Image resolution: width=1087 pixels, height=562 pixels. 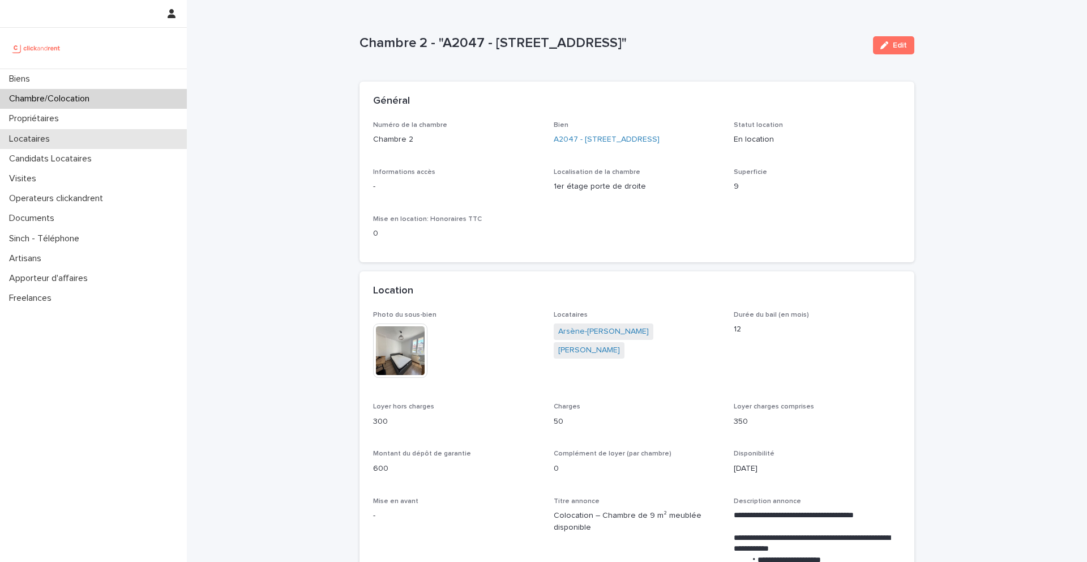 What do you see at coordinates (428, 219) in the screenshot?
I see `span: Mise en location: Honoraires TTC` at bounding box center [428, 219].